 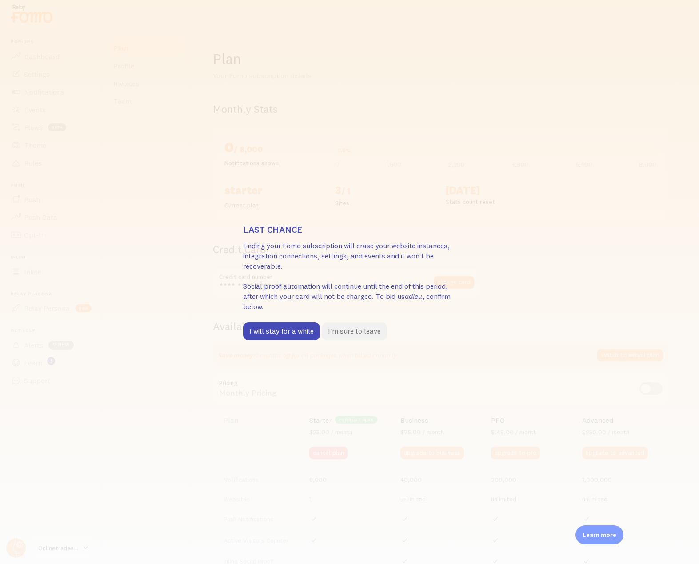 What do you see at coordinates (413, 296) in the screenshot?
I see `i: adieu` at bounding box center [413, 296].